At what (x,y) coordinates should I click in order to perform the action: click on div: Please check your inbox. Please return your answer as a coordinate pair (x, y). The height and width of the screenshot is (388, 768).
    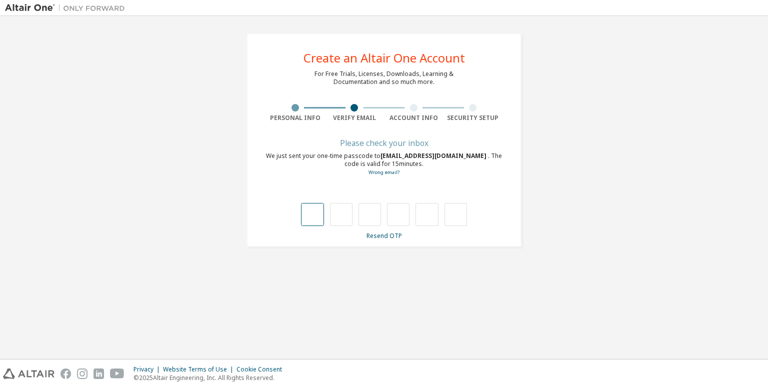
    Looking at the image, I should click on (384, 143).